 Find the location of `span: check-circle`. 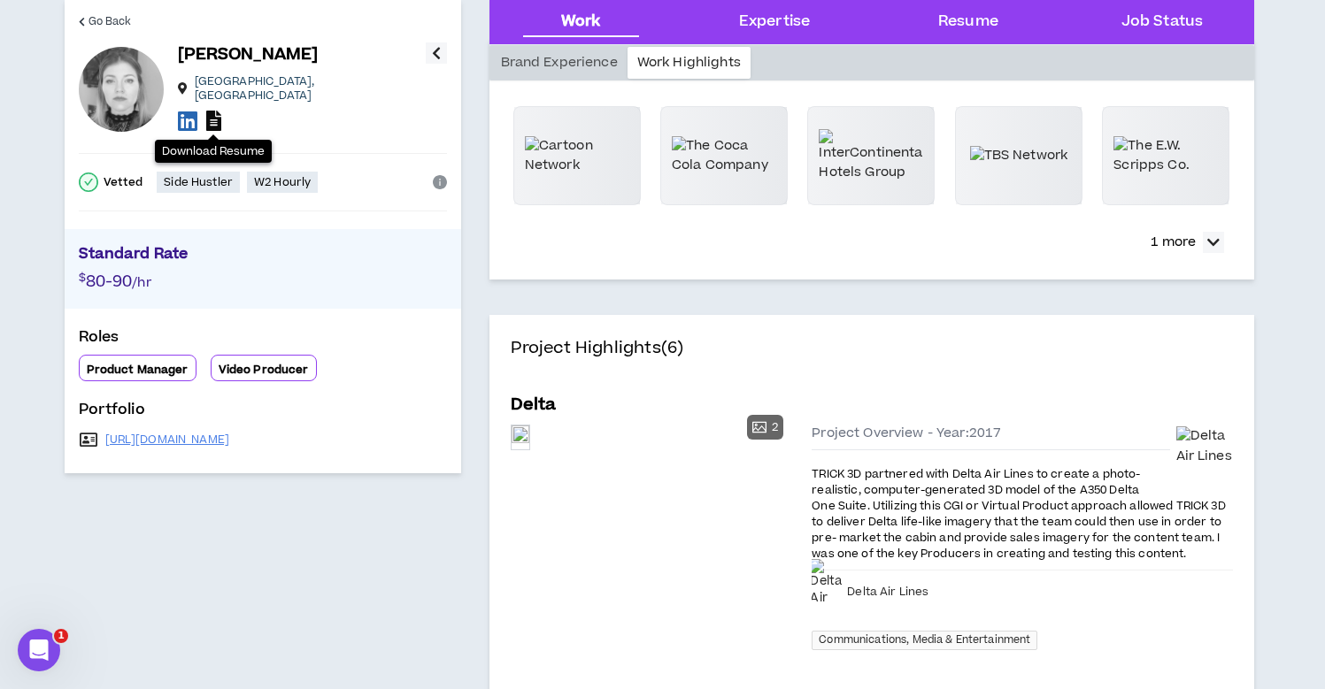

span: check-circle is located at coordinates (88, 182).